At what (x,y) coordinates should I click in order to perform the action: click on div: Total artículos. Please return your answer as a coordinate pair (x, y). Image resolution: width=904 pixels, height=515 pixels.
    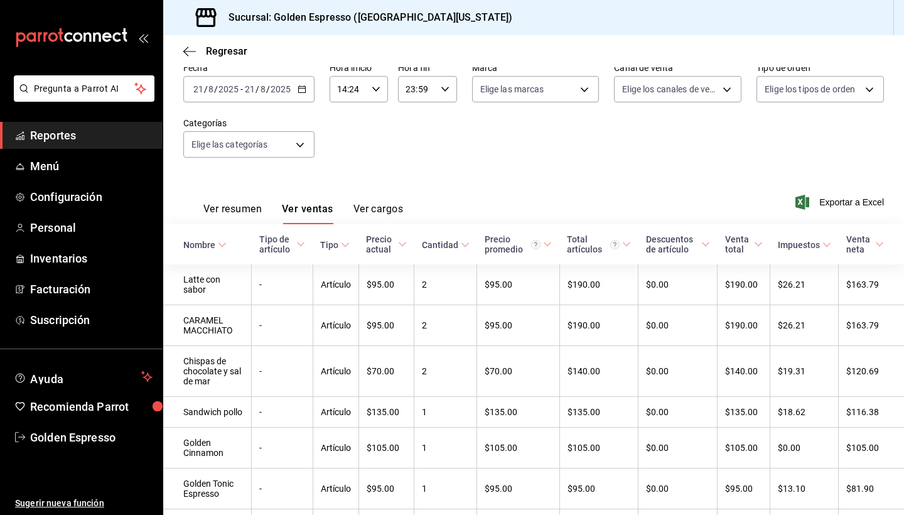
    Looking at the image, I should click on (593, 244).